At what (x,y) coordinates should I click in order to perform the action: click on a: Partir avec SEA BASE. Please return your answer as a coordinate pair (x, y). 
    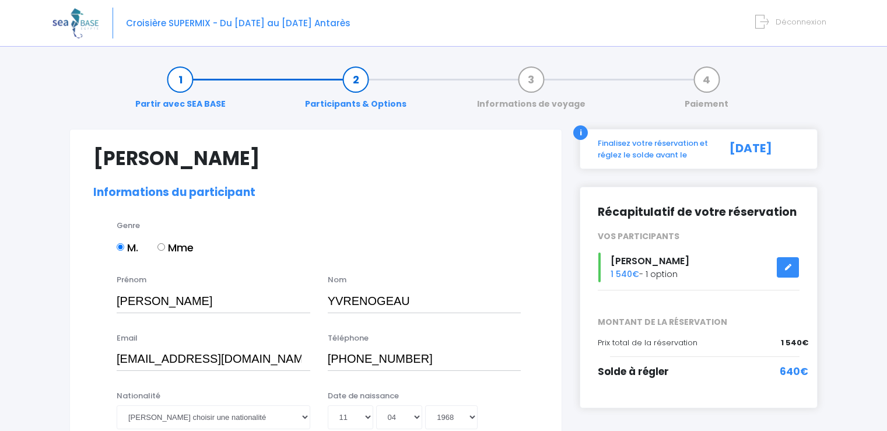
    Looking at the image, I should click on (180, 92).